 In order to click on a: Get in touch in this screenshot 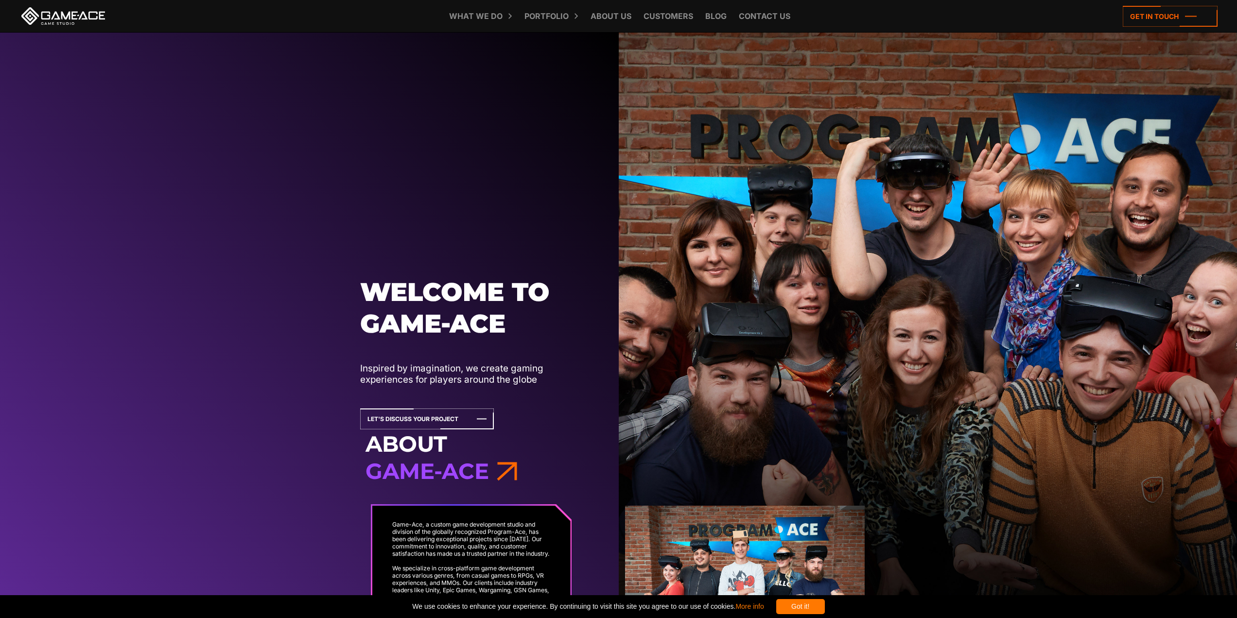, I will do `click(1170, 16)`.